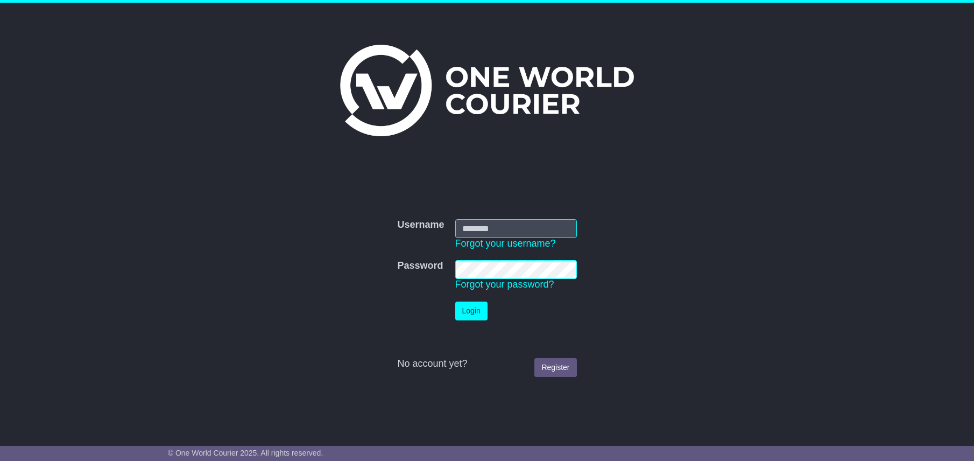 The image size is (974, 461). Describe the element at coordinates (471, 310) in the screenshot. I see `button: Login` at that location.